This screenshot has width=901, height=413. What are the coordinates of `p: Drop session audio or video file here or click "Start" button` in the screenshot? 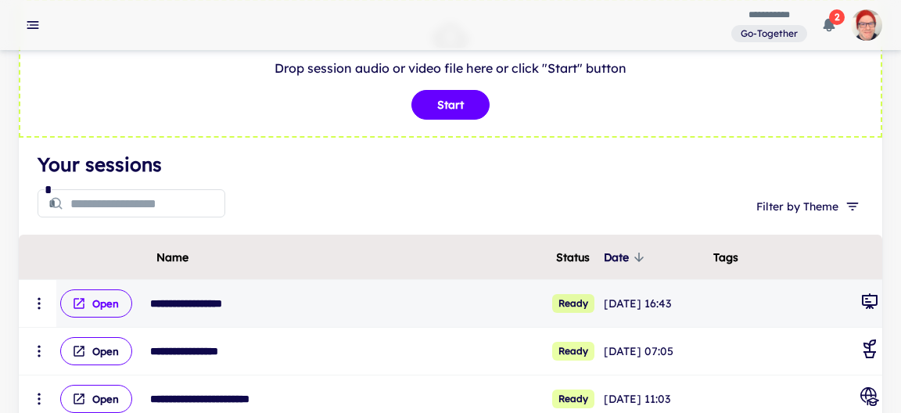 It's located at (450, 68).